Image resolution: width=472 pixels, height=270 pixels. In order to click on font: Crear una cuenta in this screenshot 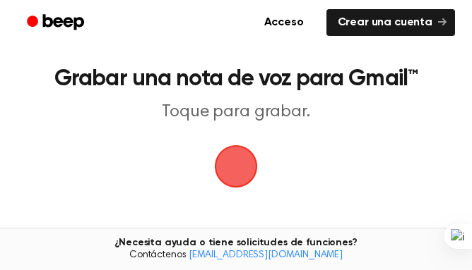, I will do `click(385, 23)`.